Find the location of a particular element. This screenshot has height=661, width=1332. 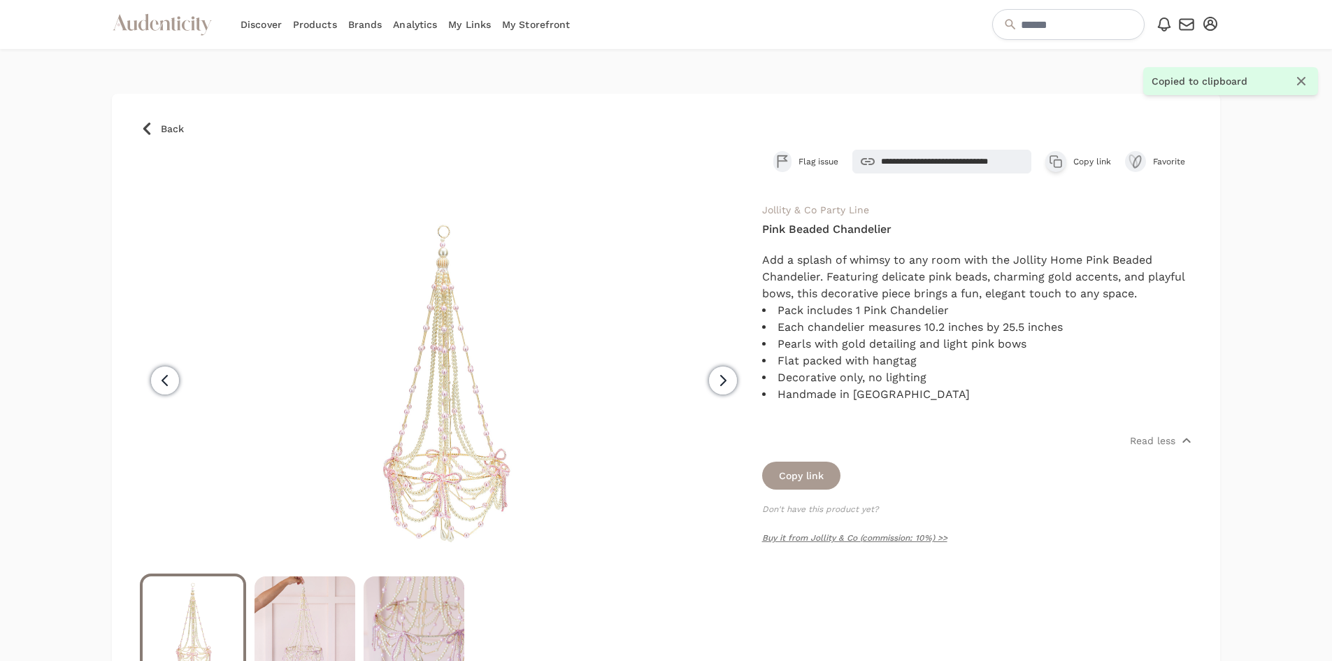

span: Copy link is located at coordinates (1092, 162).